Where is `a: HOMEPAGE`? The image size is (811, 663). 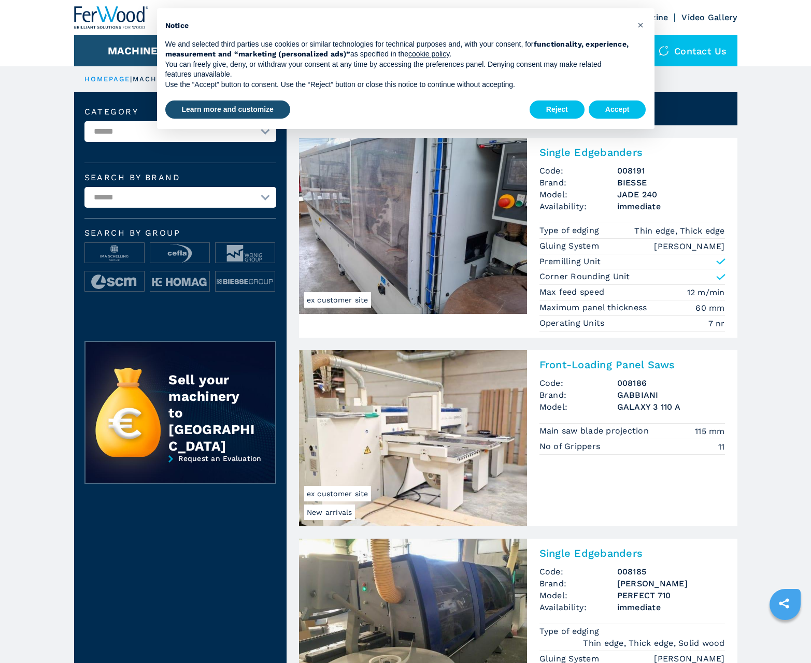
a: HOMEPAGE is located at coordinates (107, 79).